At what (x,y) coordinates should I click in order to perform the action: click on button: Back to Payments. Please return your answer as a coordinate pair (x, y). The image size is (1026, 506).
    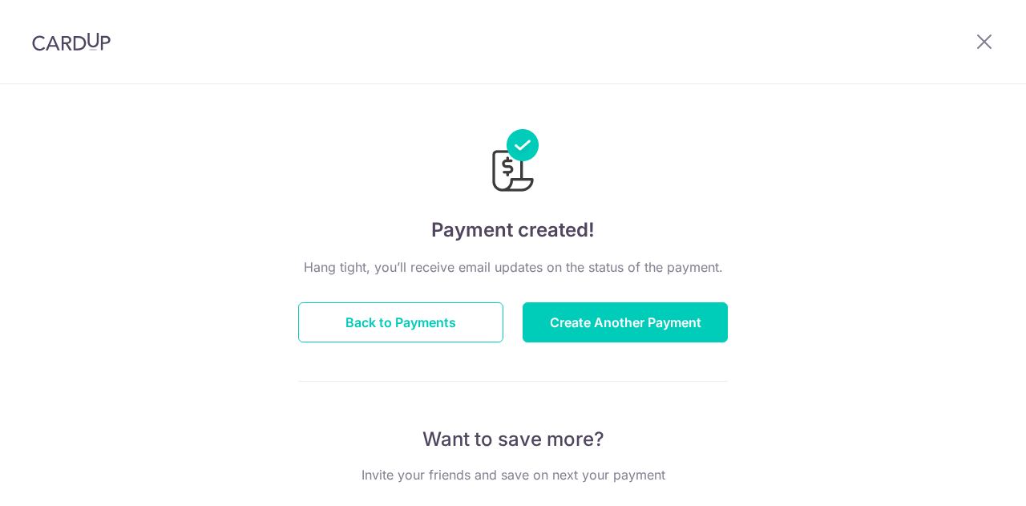
    Looking at the image, I should click on (401, 322).